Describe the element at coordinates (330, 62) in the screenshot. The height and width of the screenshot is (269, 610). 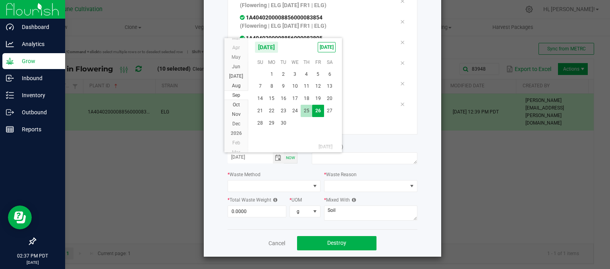
I see `th: Sa` at that location.